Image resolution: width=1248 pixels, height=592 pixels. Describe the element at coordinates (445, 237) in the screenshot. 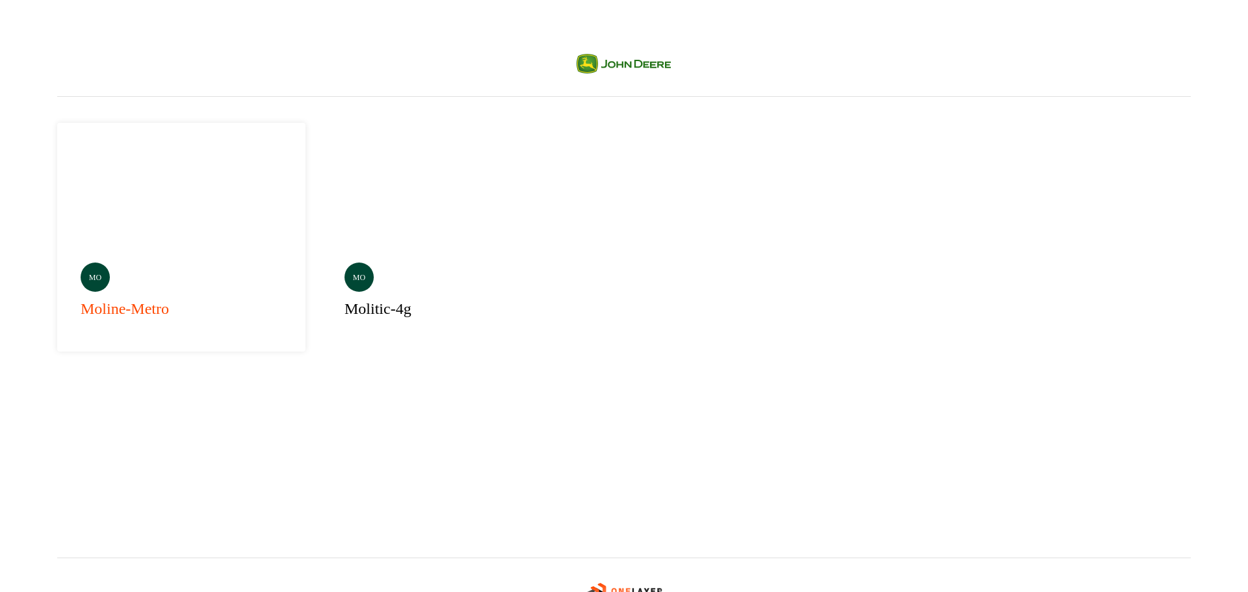

I see `a: Selectedmomolitic-4g` at that location.